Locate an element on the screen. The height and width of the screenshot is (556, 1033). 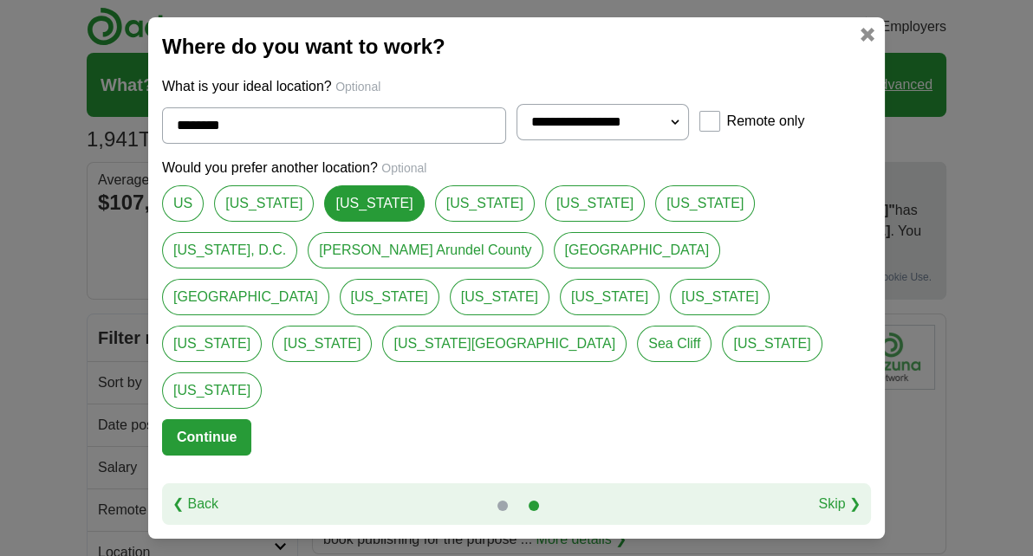
a: US is located at coordinates (183, 204).